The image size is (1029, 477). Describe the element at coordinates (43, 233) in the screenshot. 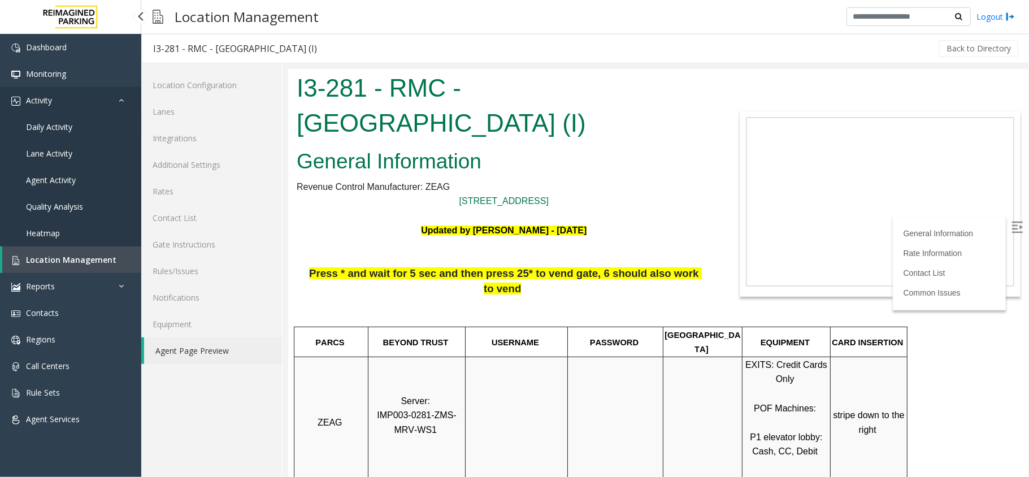

I see `span: Heatmap` at that location.